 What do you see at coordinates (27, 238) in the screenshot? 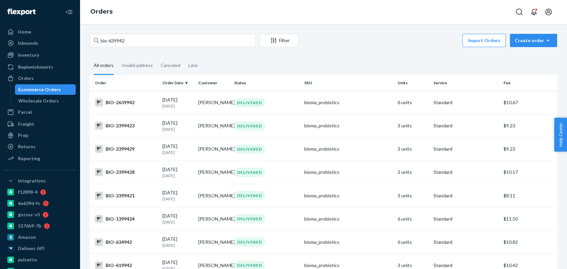
I see `div: Amazon` at bounding box center [27, 238].